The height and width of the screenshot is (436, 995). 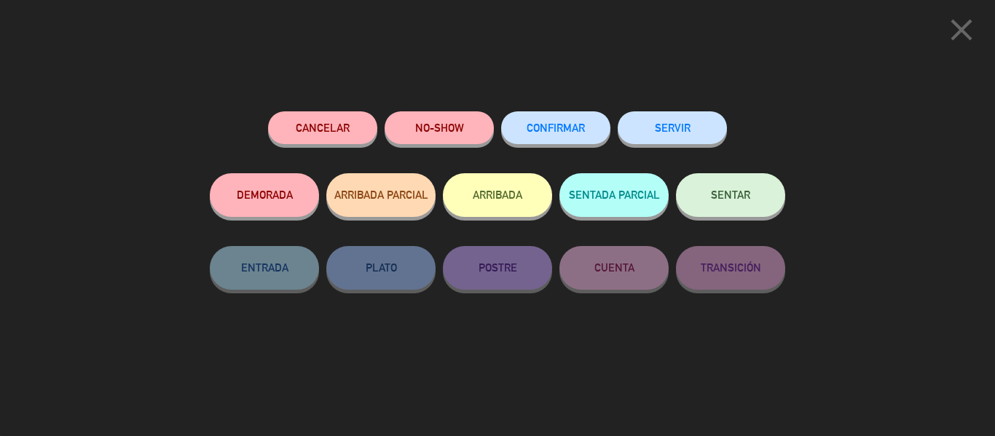 I want to click on button: ARRIBADA, so click(x=497, y=195).